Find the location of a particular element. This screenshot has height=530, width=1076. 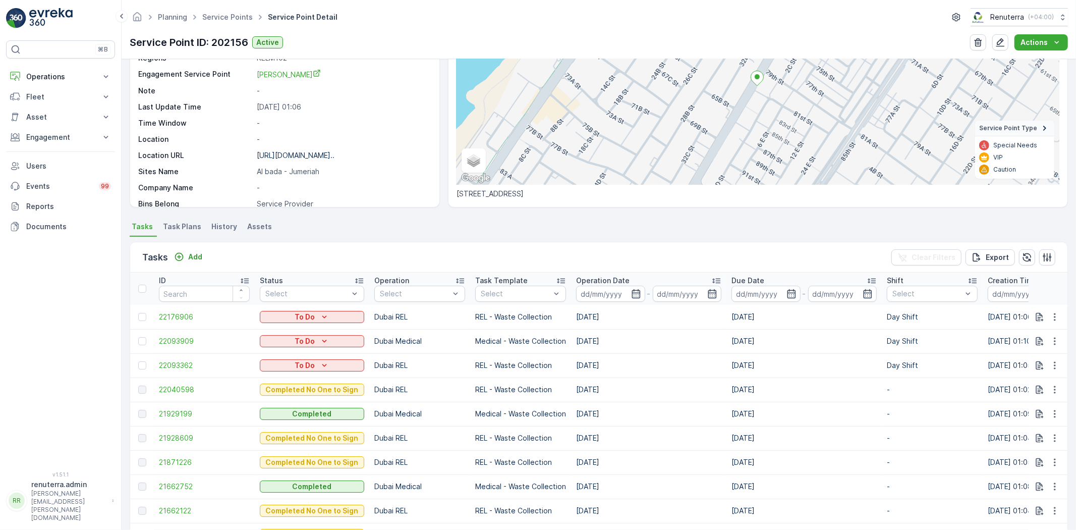

a: 21929199 is located at coordinates (204, 414).